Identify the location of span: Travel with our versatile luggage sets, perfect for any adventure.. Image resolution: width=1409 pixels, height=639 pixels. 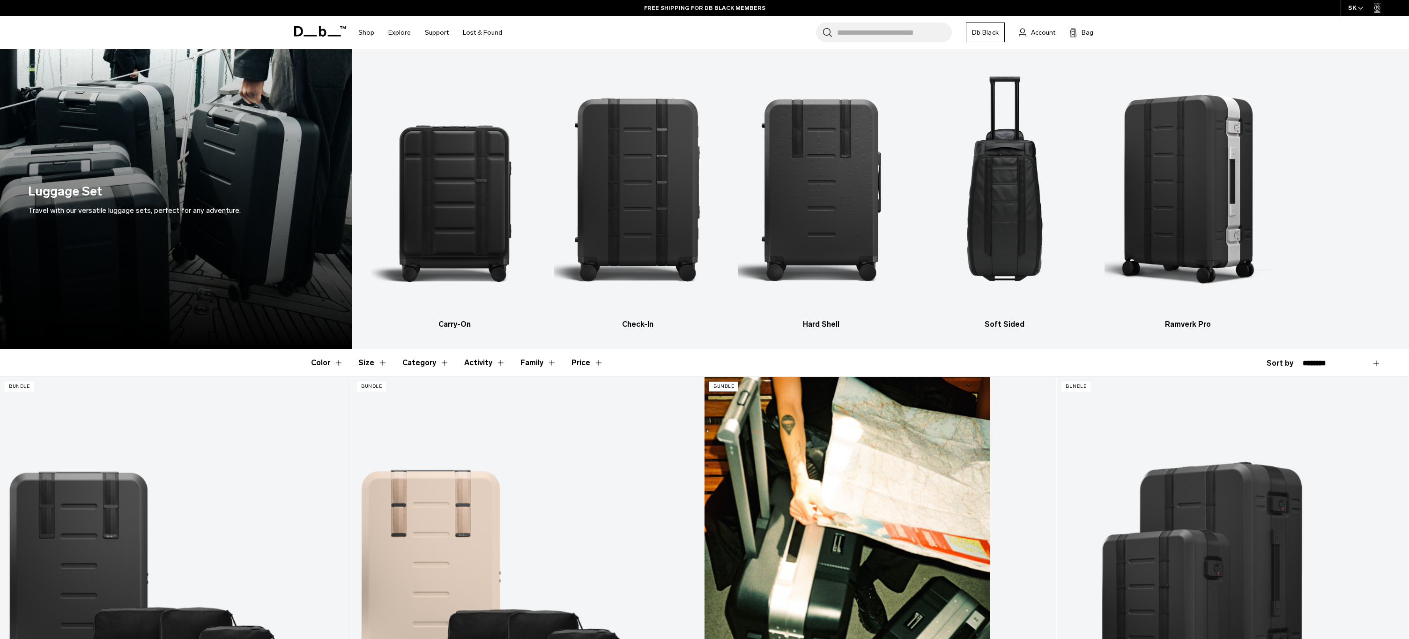
(134, 210).